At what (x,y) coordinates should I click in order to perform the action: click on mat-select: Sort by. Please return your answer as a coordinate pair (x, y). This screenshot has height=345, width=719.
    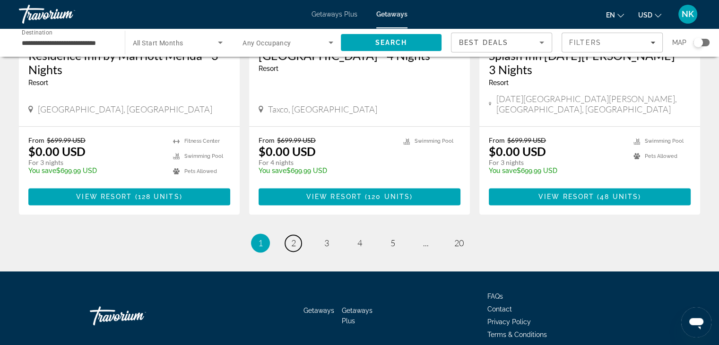
    Looking at the image, I should click on (501, 43).